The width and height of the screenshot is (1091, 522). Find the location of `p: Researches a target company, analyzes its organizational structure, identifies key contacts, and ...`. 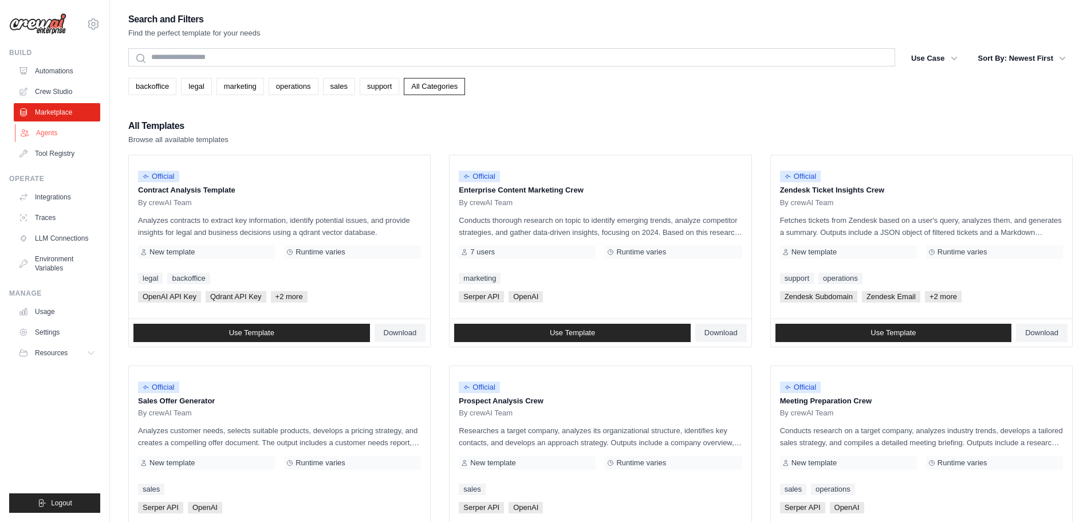

p: Researches a target company, analyzes its organizational structure, identifies key contacts, and ... is located at coordinates (600, 436).